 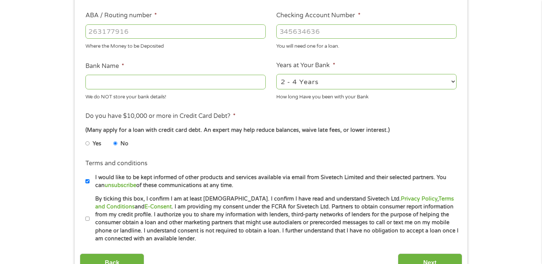 I want to click on label: ABA / Routing number, so click(x=121, y=15).